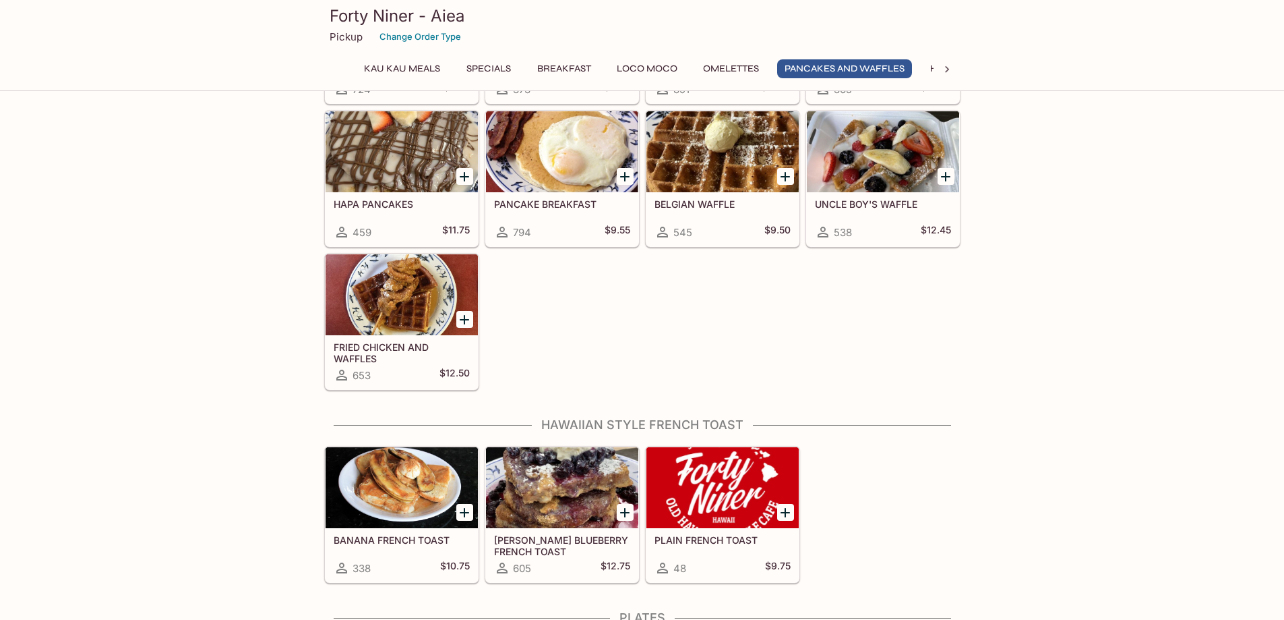  What do you see at coordinates (346, 36) in the screenshot?
I see `p: Pickup` at bounding box center [346, 36].